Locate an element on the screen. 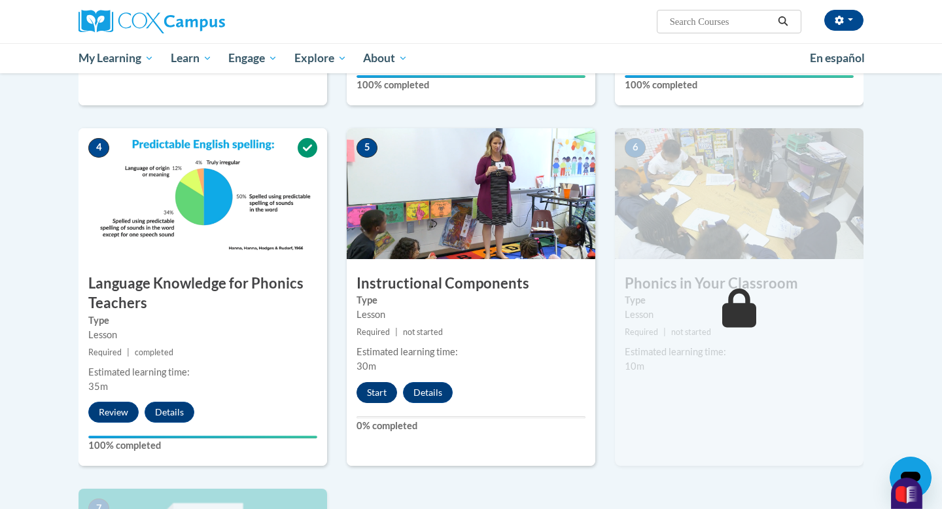 This screenshot has width=942, height=509. span: About is located at coordinates (385, 58).